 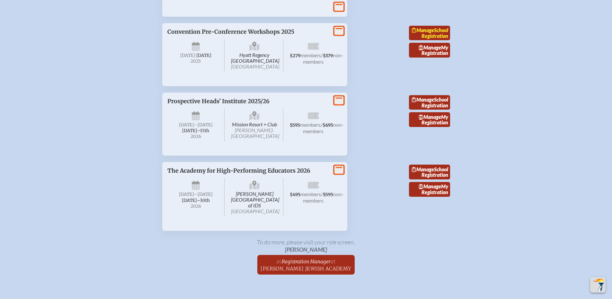 What do you see at coordinates (279, 261) in the screenshot?
I see `span: as` at bounding box center [279, 261].